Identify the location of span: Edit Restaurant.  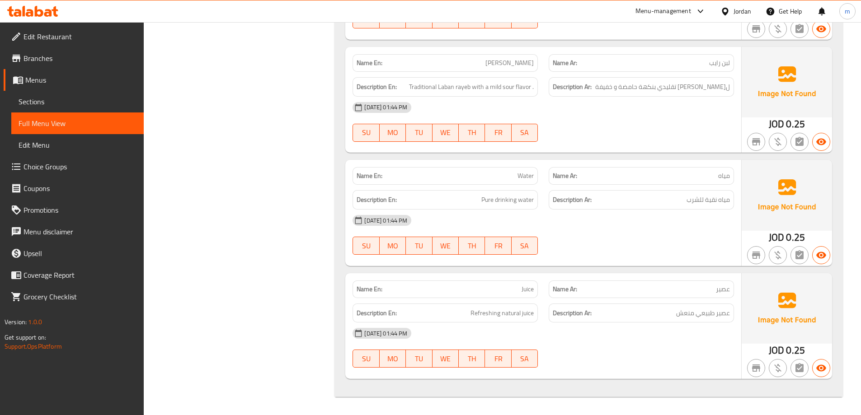
(80, 37).